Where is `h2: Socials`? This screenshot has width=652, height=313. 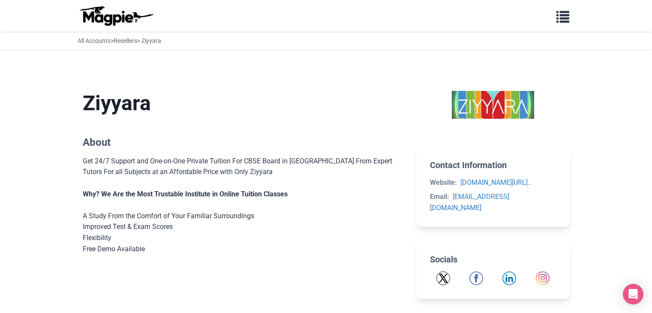 h2: Socials is located at coordinates (493, 259).